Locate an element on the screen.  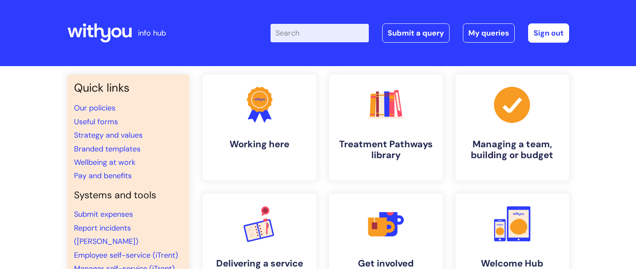
a: Treatment Pathways library is located at coordinates (386, 127).